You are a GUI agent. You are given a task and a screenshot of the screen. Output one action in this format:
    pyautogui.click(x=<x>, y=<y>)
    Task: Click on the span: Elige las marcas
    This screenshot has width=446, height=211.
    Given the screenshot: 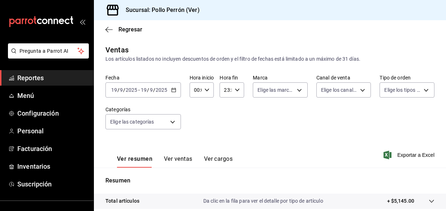 What is the action you would take?
    pyautogui.click(x=276, y=90)
    